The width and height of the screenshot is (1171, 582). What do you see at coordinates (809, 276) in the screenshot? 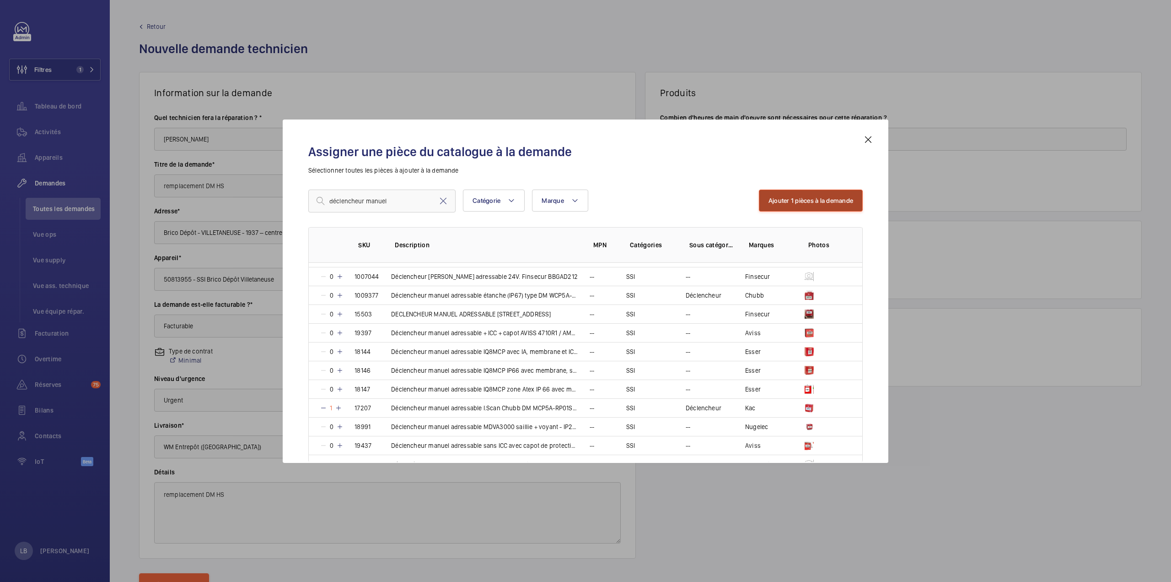
I see `img: mgKNnLUo32YisrdXDPXwnmHuC0uVg7sd9j77u0g5nYnLw-oI.png` at bounding box center [809, 276].